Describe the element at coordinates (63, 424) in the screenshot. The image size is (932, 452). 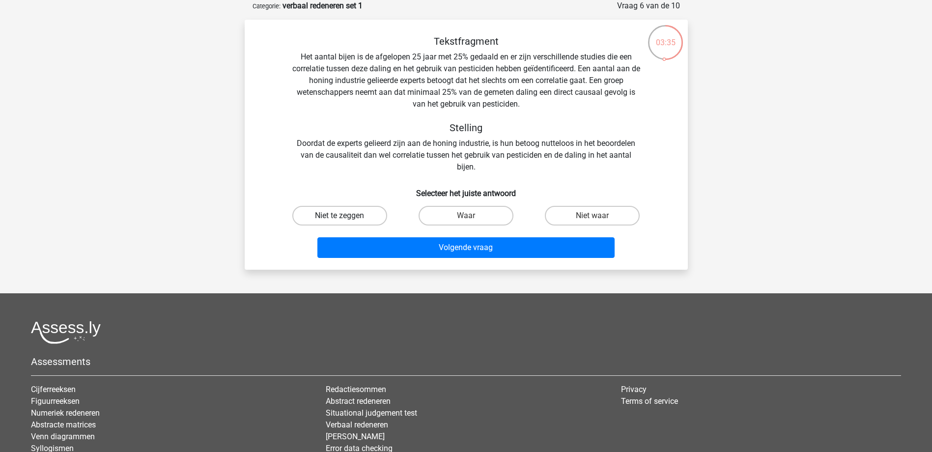
I see `a: Abstracte matrices` at that location.